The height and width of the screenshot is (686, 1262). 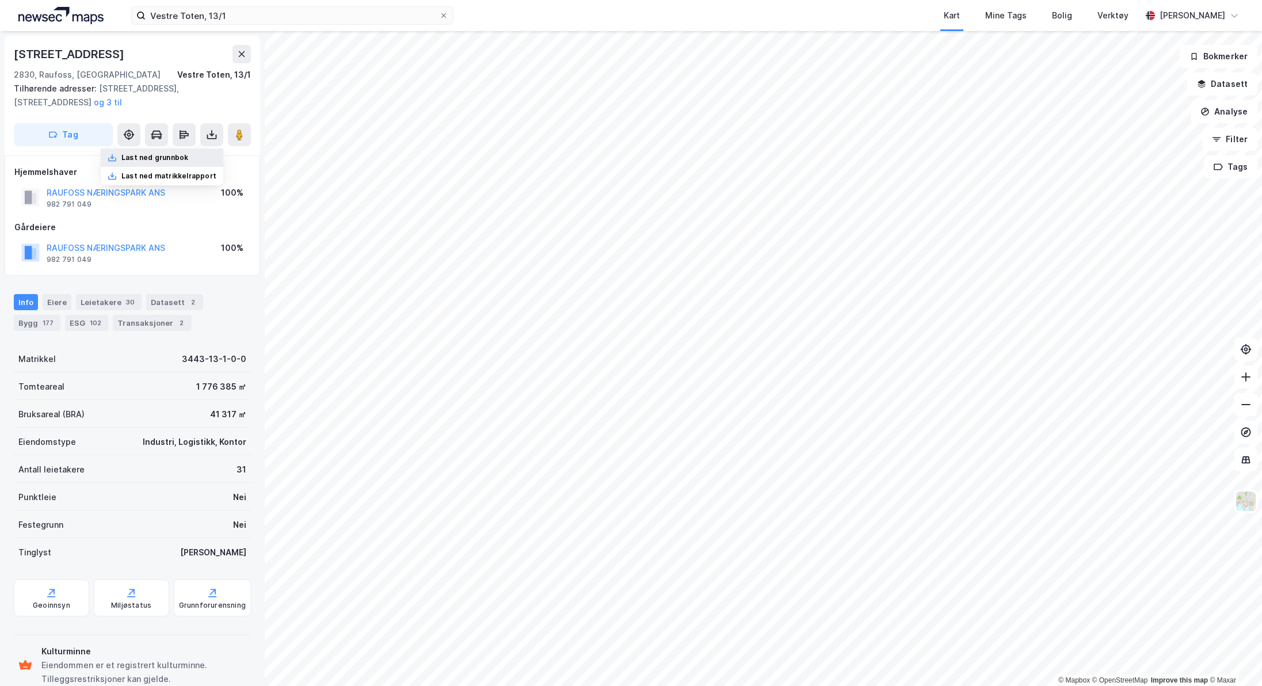 What do you see at coordinates (1062, 16) in the screenshot?
I see `div: Bolig` at bounding box center [1062, 16].